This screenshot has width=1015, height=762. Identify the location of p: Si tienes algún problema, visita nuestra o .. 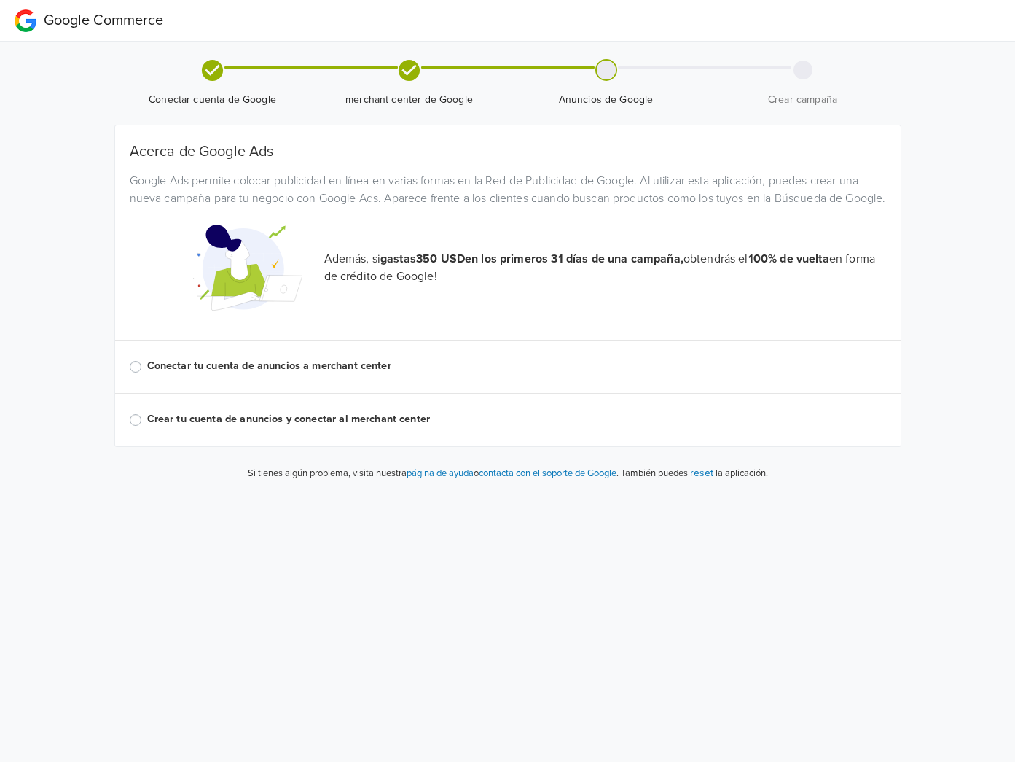
(433, 474).